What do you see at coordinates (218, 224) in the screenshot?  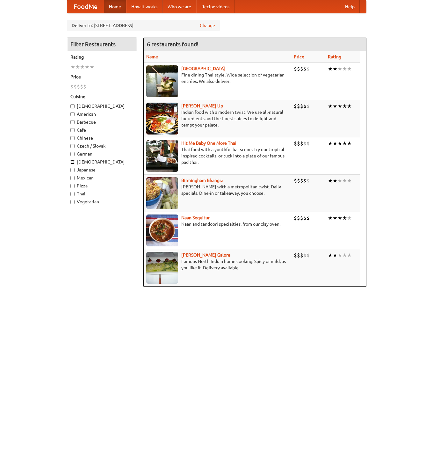 I see `p: Naan and tandoori specialties, from our clay oven.` at bounding box center [218, 224].